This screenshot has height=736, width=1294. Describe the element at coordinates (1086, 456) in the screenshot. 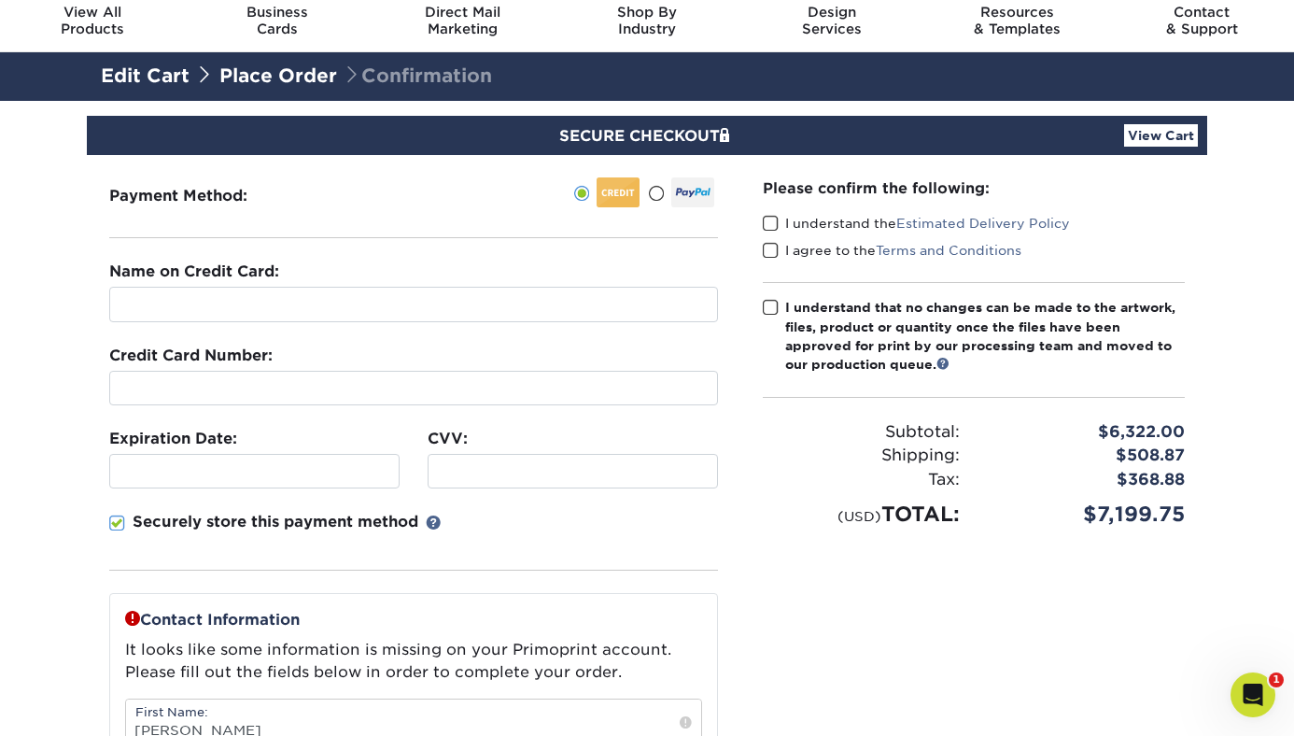

I see `div: $508.87` at that location.